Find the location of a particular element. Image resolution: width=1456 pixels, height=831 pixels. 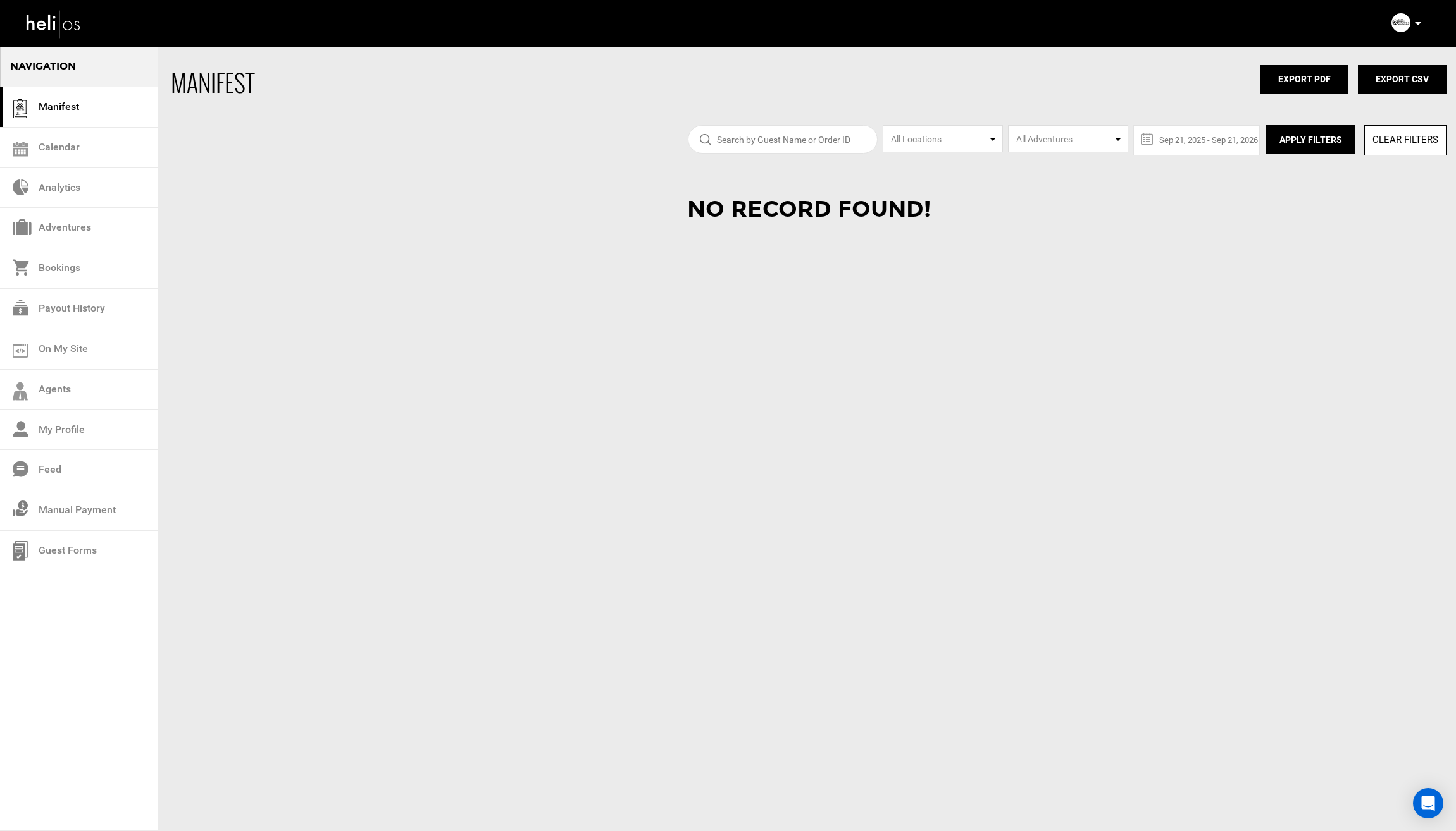

div: Open Intercom Messenger is located at coordinates (1428, 804).